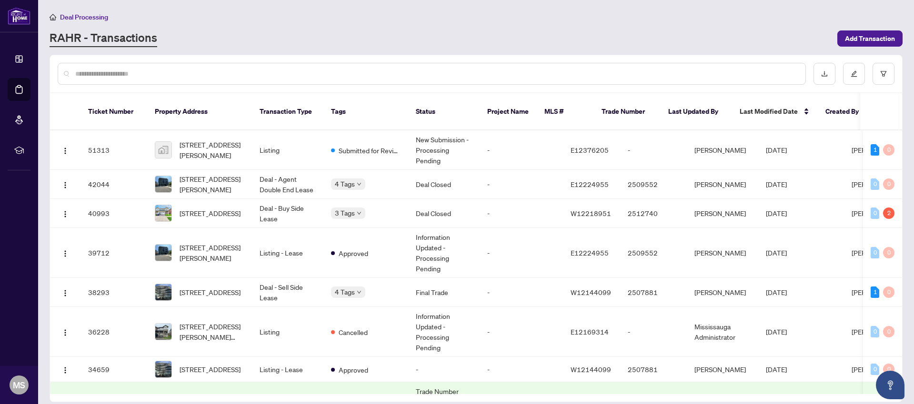 This screenshot has height=404, width=914. What do you see at coordinates (444, 253) in the screenshot?
I see `td: Information Updated - Processing Pending` at bounding box center [444, 253].